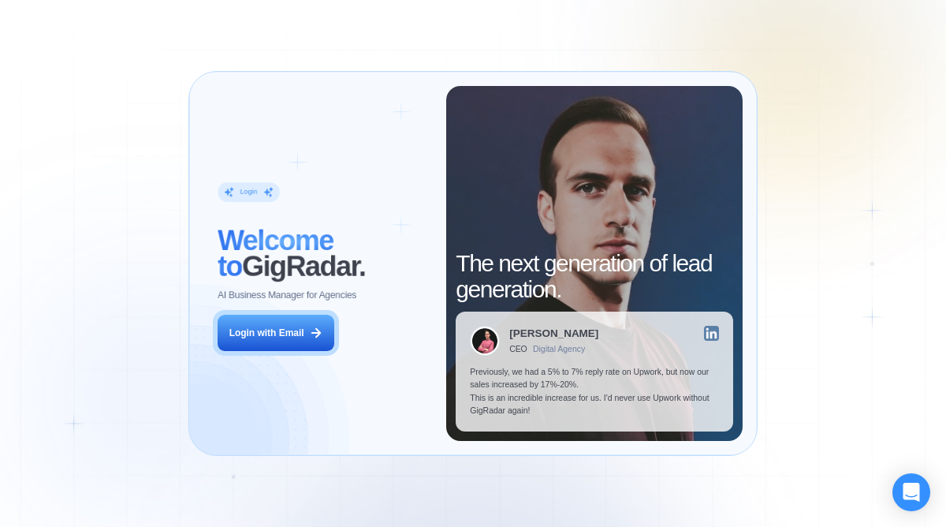  I want to click on h2: ‍ GigRadar., so click(325, 253).